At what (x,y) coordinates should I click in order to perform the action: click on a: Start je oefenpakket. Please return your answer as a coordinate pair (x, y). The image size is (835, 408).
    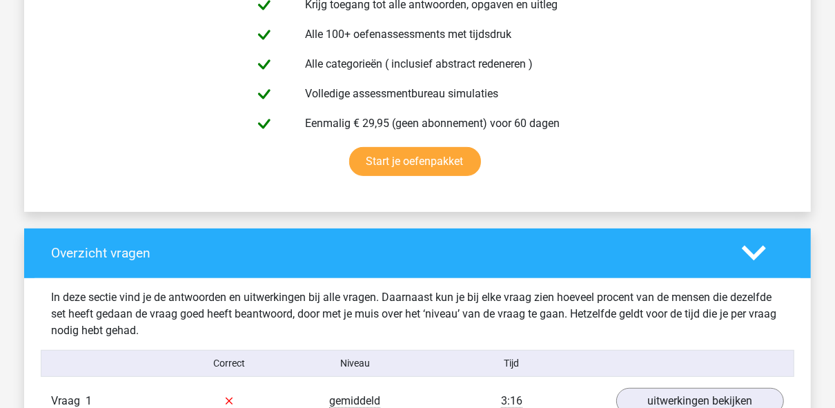
    Looking at the image, I should click on (415, 161).